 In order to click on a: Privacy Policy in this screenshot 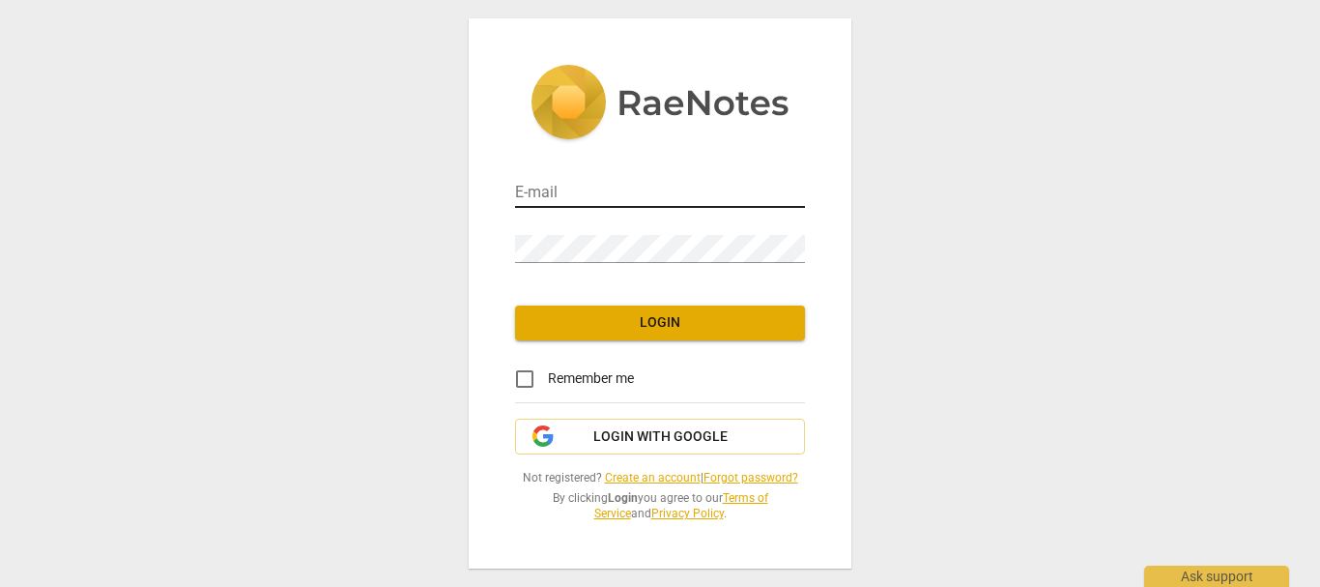, I will do `click(687, 513)`.